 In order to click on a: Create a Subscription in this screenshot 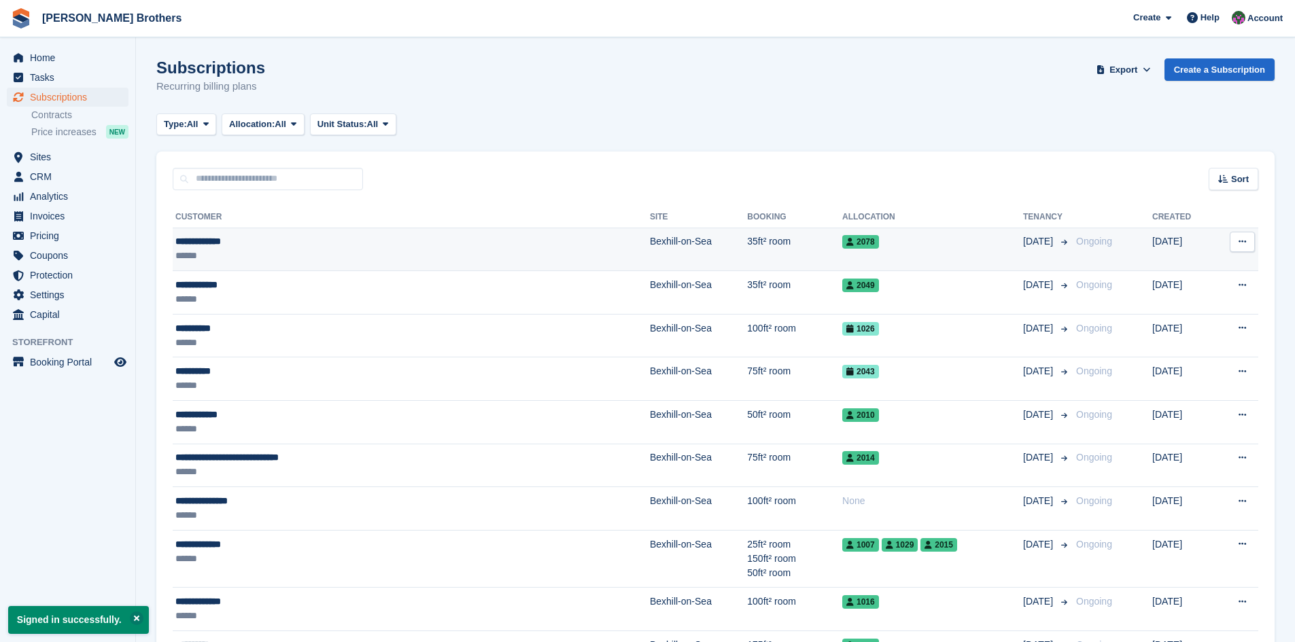, I will do `click(1219, 69)`.